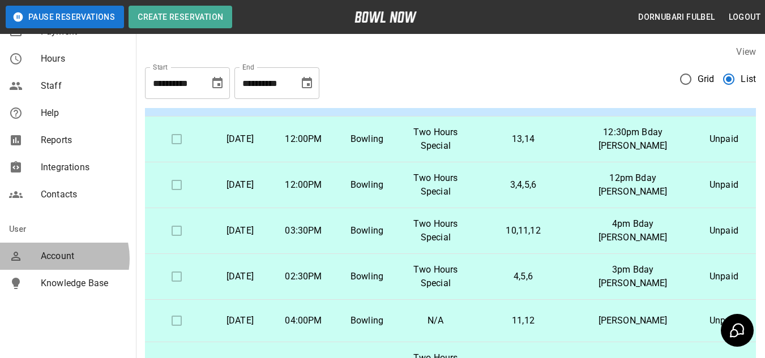 This screenshot has width=765, height=358. What do you see at coordinates (84, 195) in the screenshot?
I see `span: Contacts` at bounding box center [84, 195].